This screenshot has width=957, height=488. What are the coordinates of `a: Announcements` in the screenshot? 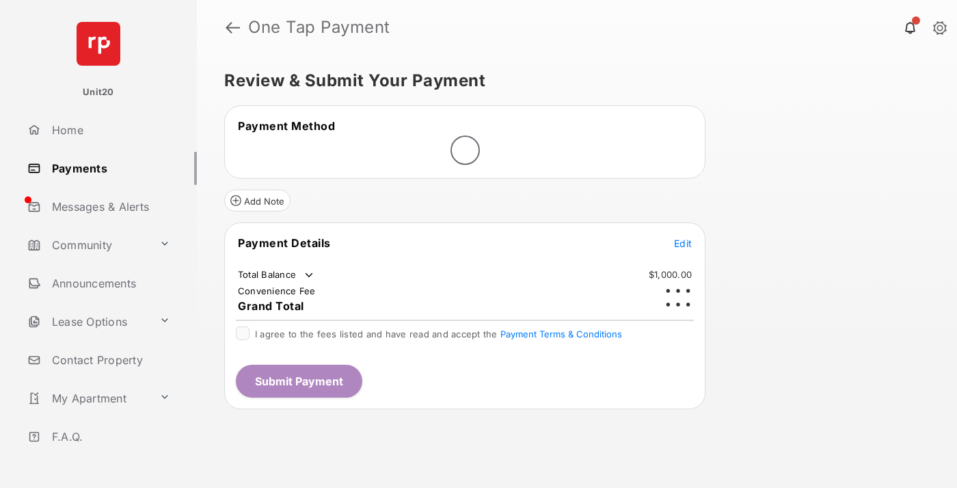 It's located at (109, 283).